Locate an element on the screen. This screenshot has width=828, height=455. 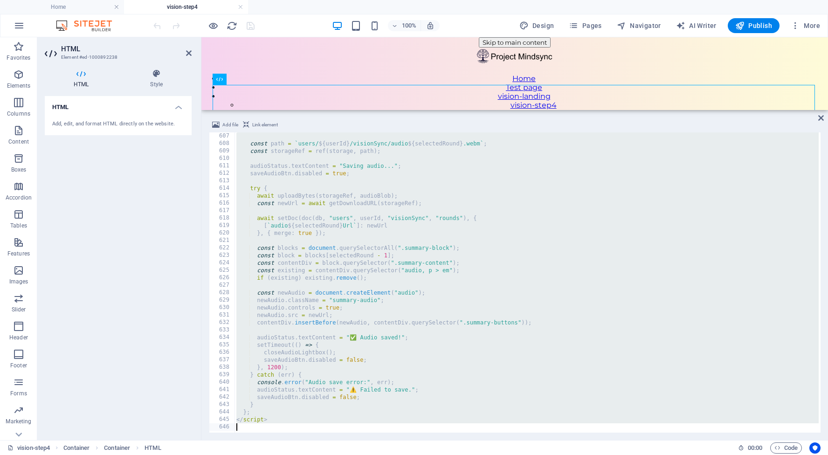
div: 626 is located at coordinates (223, 278).